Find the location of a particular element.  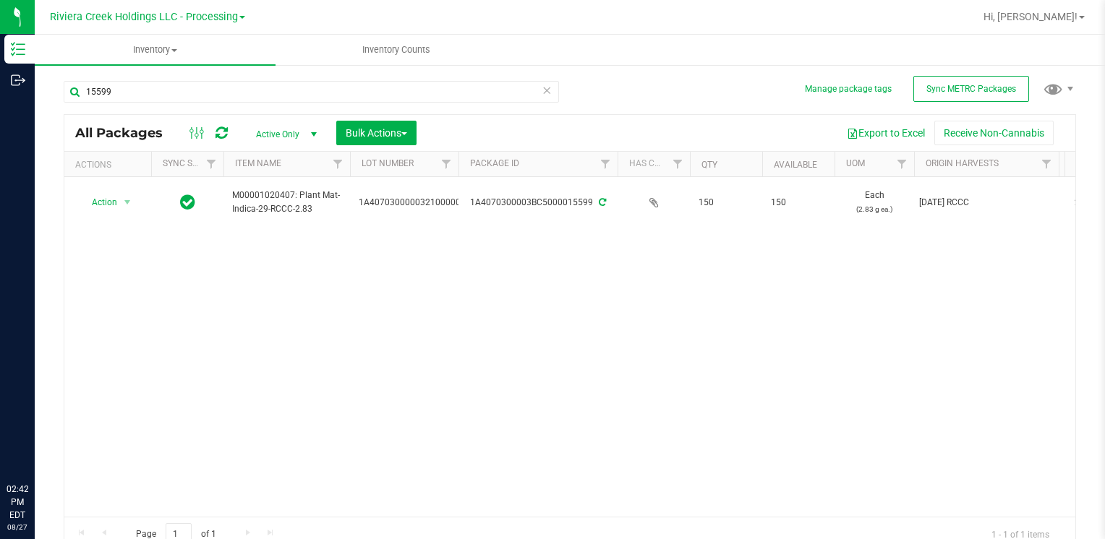

a: Package ID is located at coordinates (495, 163).